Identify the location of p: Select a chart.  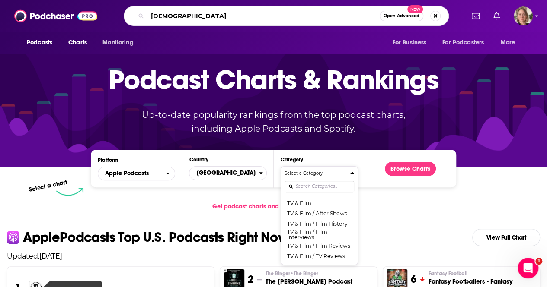
(48, 186).